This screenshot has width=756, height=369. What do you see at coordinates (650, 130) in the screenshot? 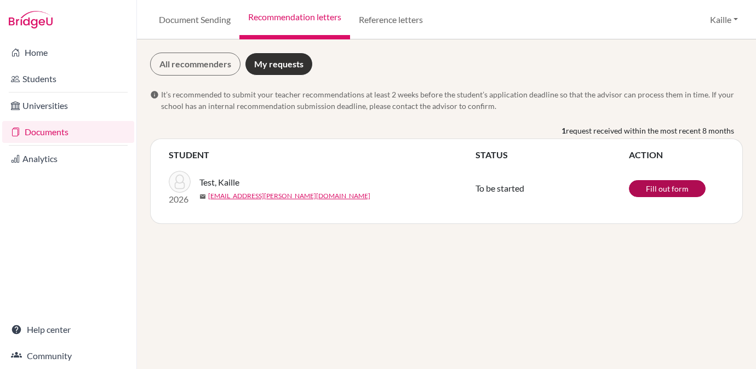
I see `span: request received within the most recent 8 months` at bounding box center [650, 130].